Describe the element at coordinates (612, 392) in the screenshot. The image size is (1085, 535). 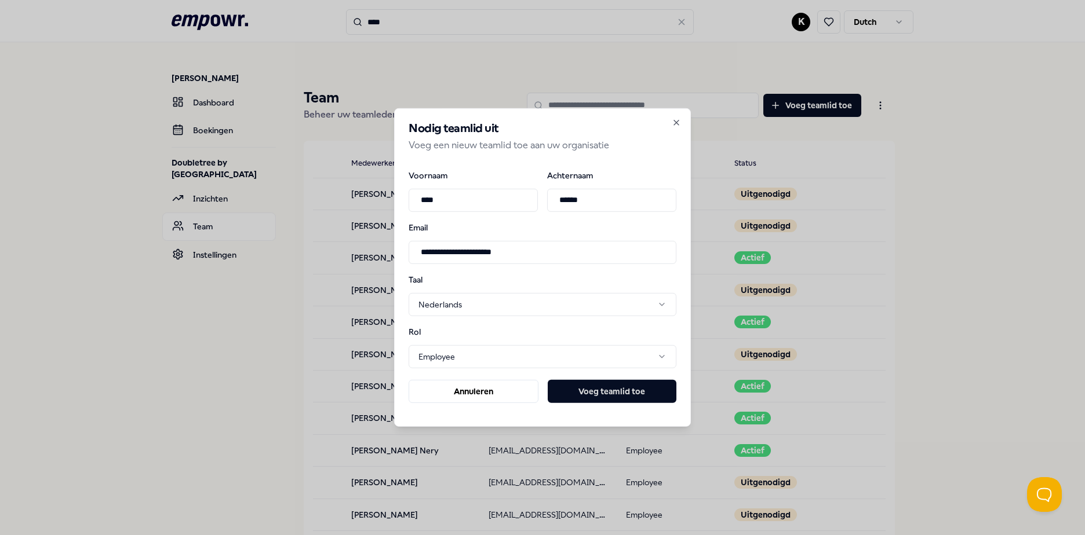
I see `button: Voeg teamlid toe` at that location.